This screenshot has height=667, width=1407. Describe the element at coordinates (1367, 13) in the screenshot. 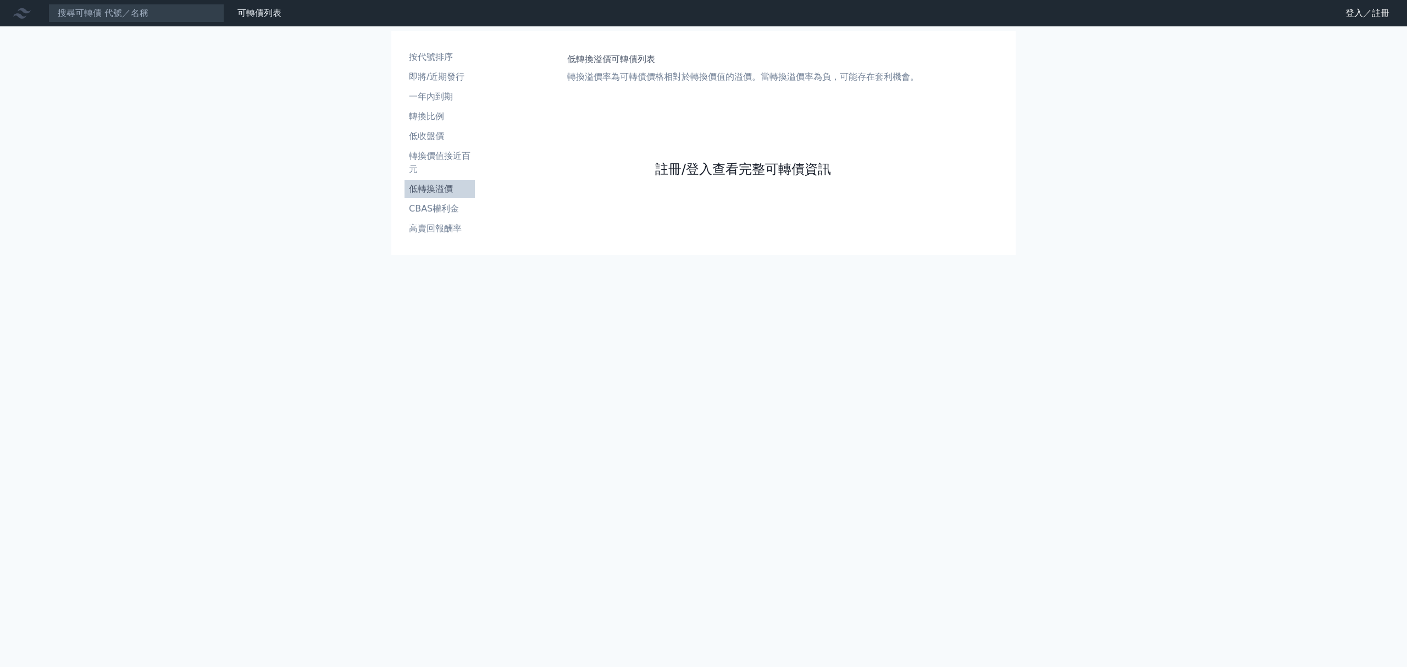

I see `a: 登入／註冊` at that location.